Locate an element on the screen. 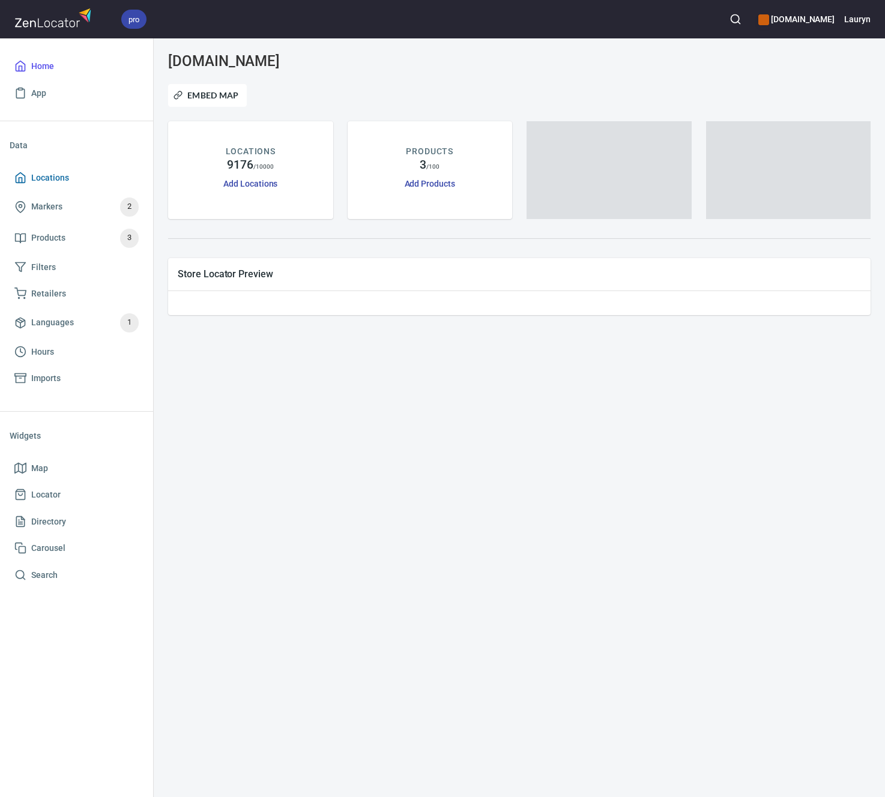  span: Filters is located at coordinates (43, 267).